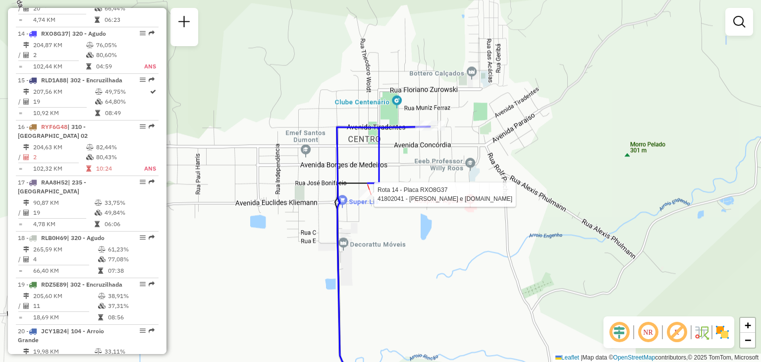  What do you see at coordinates (65, 259) in the screenshot?
I see `td: 4` at bounding box center [65, 259].